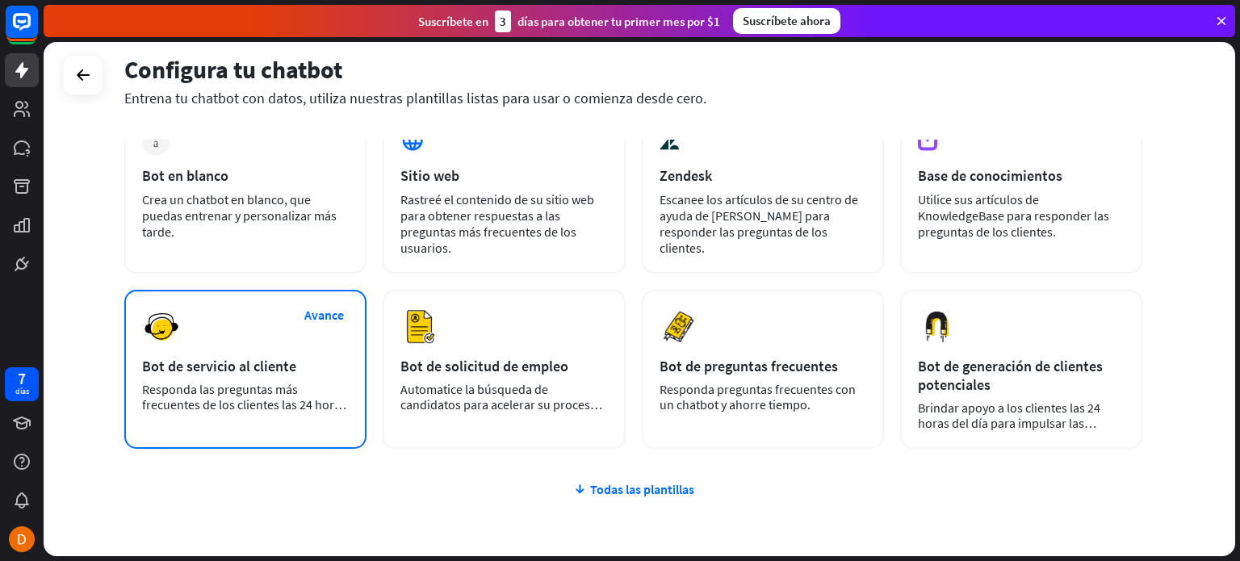 This screenshot has height=561, width=1240. I want to click on font: Bot de solicitud de empleo, so click(484, 366).